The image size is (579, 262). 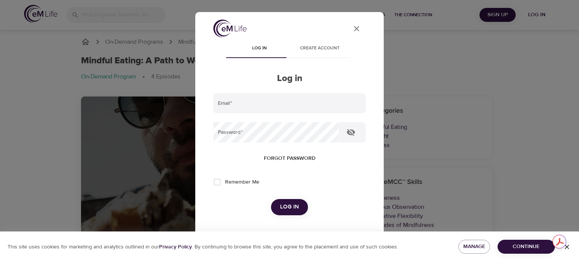 I want to click on b: Privacy Policy, so click(x=175, y=247).